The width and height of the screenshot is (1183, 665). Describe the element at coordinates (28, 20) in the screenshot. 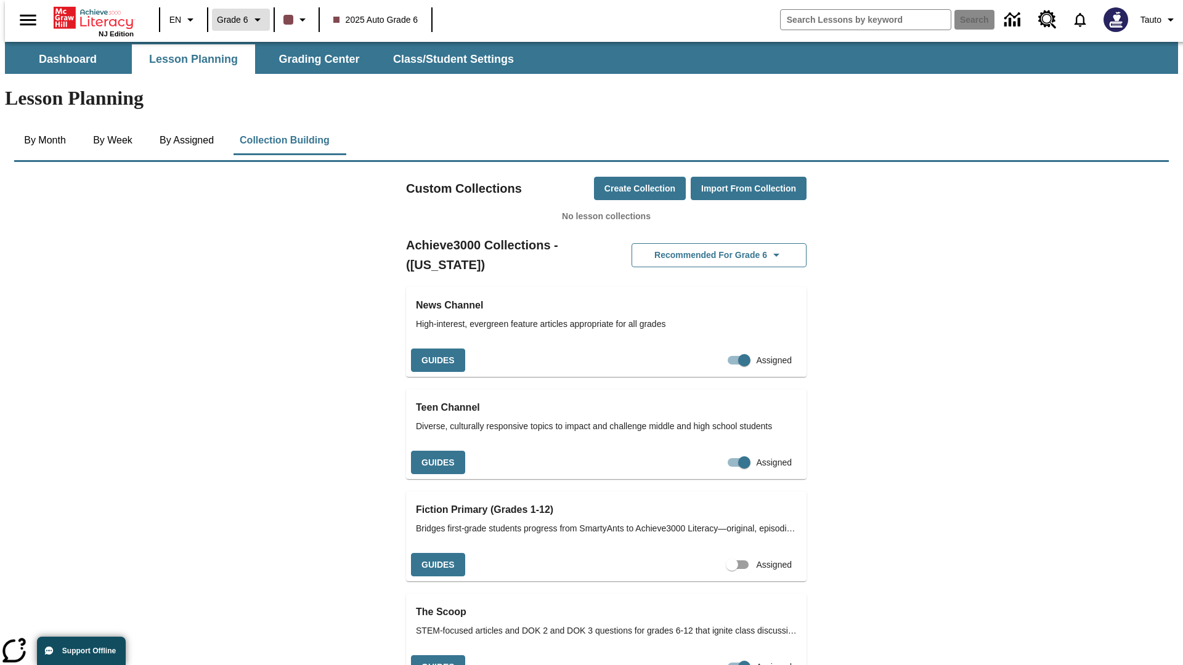

I see `button: Open side menu` at that location.